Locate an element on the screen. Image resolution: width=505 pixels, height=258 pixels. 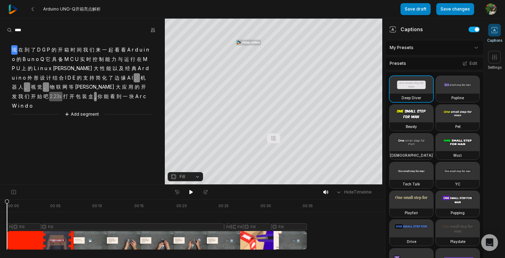
span: 与 is located at coordinates (120, 59).